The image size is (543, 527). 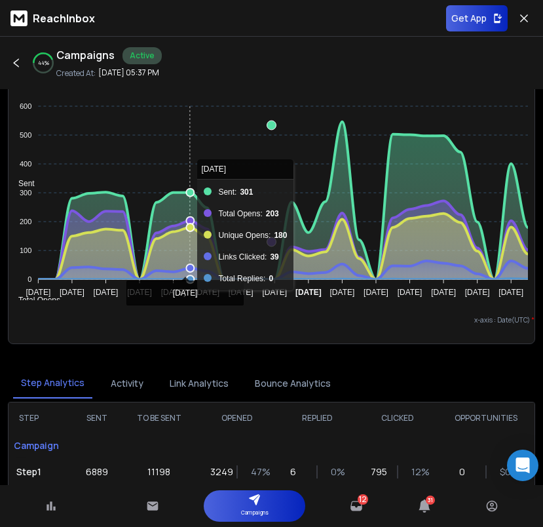 What do you see at coordinates (85, 56) in the screenshot?
I see `h1: Campaigns` at bounding box center [85, 56].